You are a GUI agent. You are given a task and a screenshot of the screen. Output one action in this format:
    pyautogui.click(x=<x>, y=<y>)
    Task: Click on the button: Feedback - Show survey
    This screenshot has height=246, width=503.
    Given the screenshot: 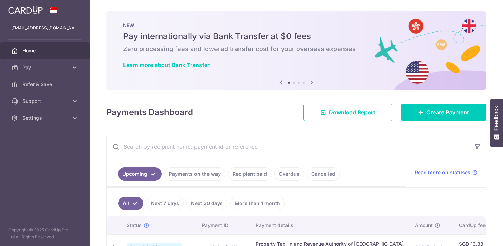 What is the action you would take?
    pyautogui.click(x=496, y=123)
    